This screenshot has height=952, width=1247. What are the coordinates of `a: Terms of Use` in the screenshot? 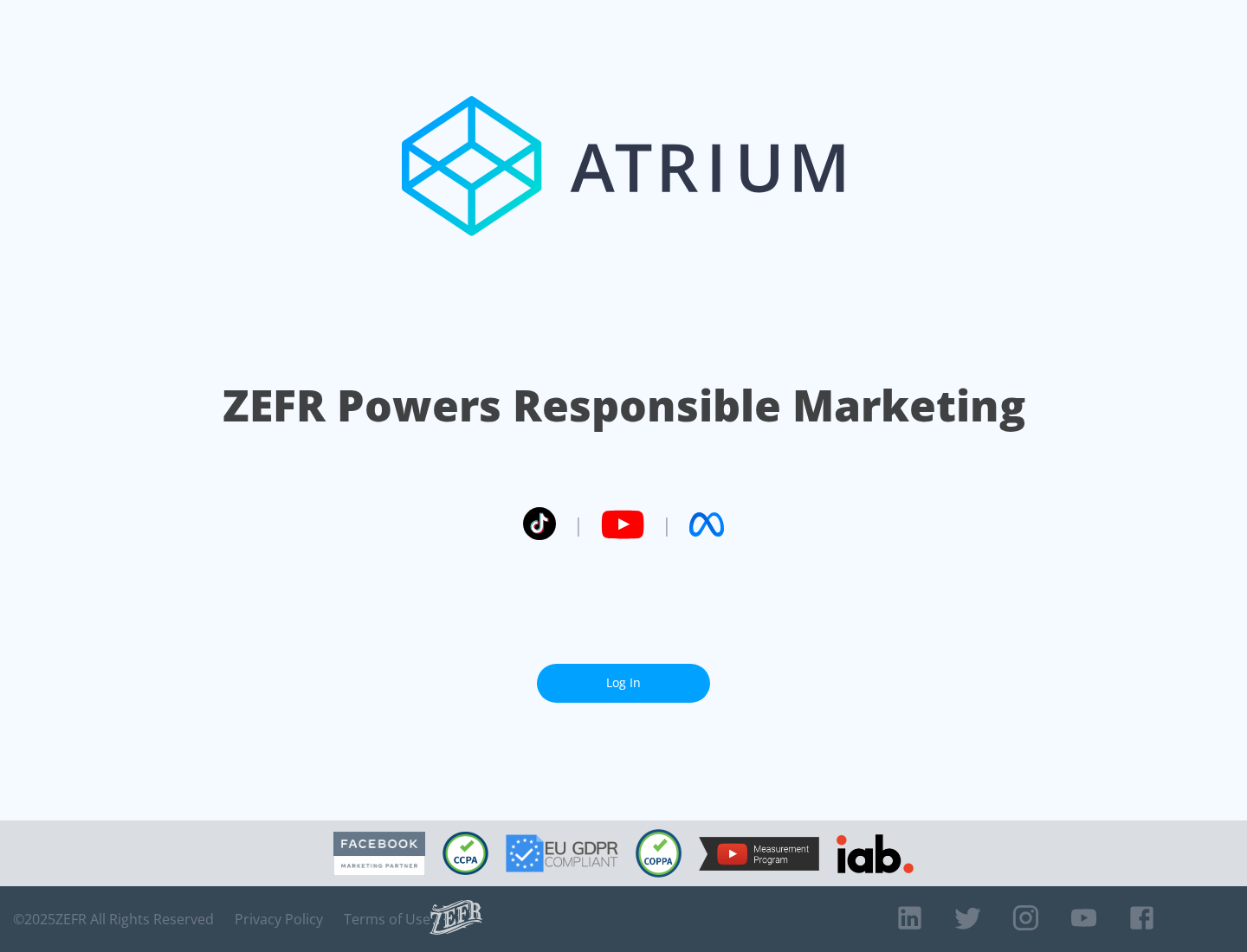 It's located at (387, 920).